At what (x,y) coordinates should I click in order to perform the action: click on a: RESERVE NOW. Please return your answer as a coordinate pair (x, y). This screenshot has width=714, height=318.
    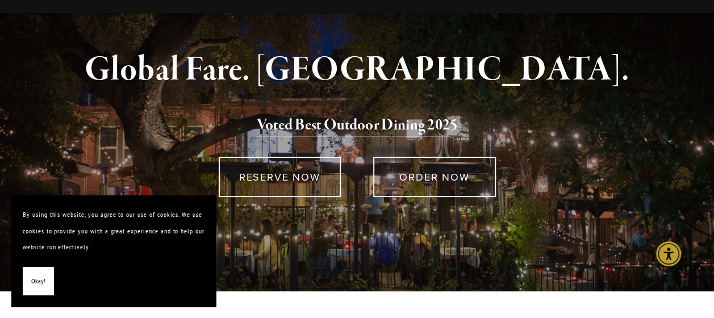
    Looking at the image, I should click on (280, 177).